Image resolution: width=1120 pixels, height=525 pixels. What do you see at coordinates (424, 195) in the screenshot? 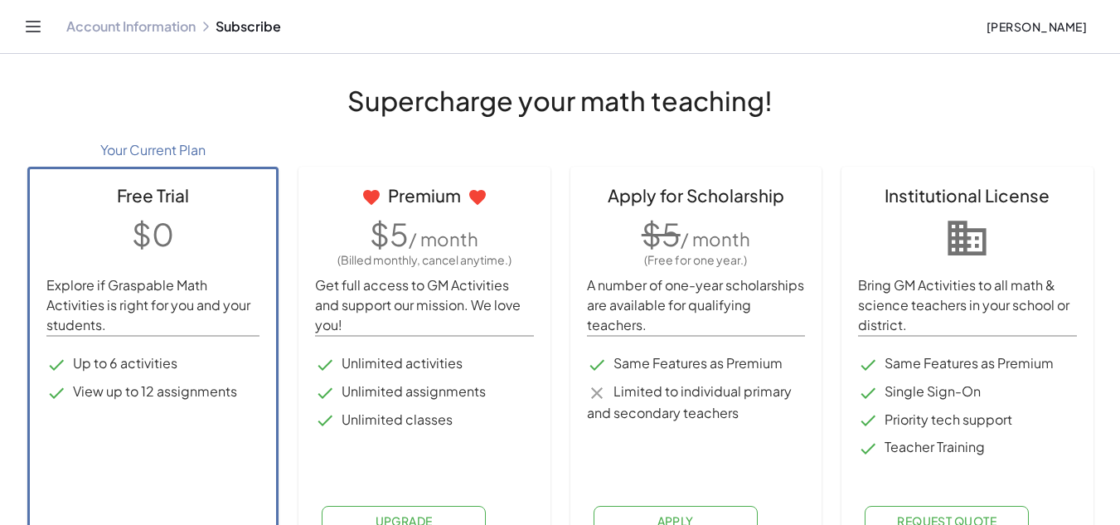
I see `div: Premium` at bounding box center [424, 195].